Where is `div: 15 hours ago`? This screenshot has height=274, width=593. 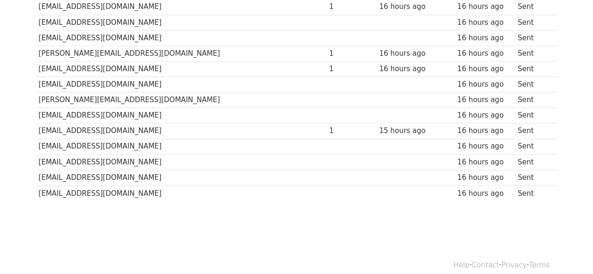 div: 15 hours ago is located at coordinates (416, 131).